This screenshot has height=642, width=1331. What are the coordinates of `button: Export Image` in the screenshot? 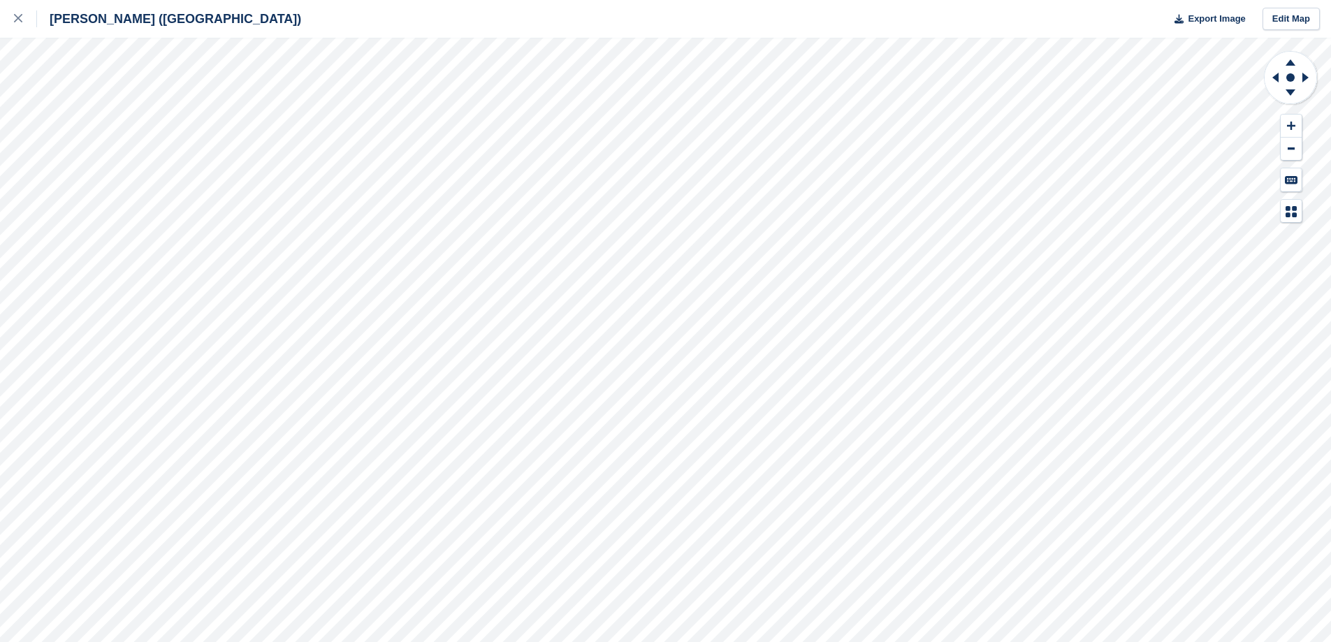 It's located at (1206, 19).